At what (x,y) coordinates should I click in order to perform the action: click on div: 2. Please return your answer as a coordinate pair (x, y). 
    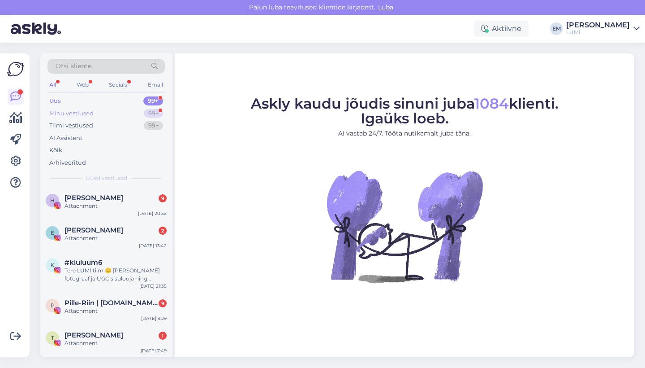
    Looking at the image, I should click on (163, 230).